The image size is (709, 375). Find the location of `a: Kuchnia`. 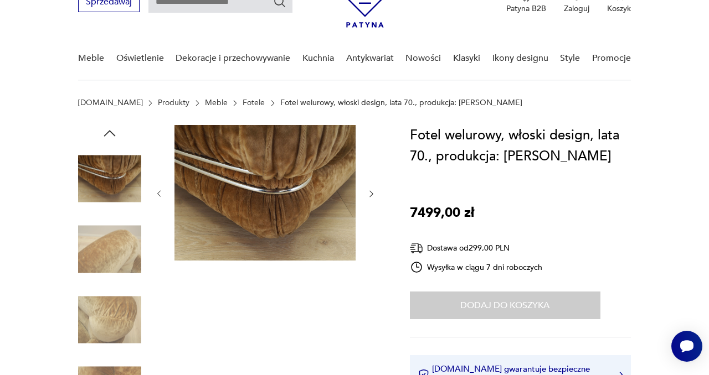

a: Kuchnia is located at coordinates (318, 58).